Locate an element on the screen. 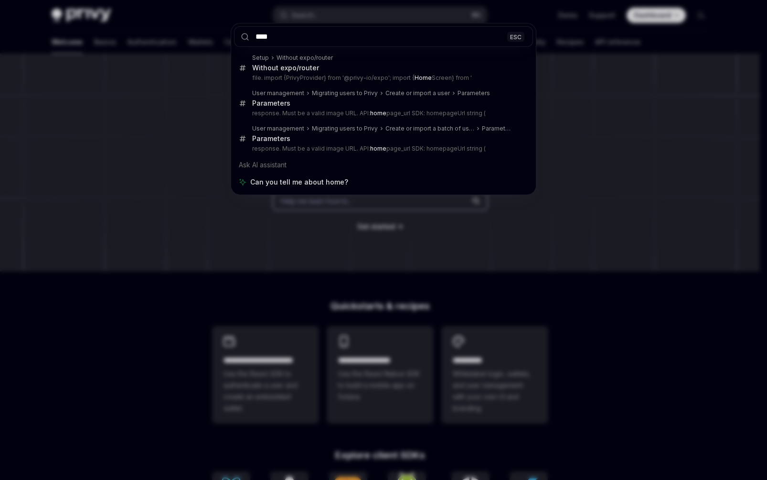 The height and width of the screenshot is (480, 767). div: Create or import a batch of users is located at coordinates (430, 129).